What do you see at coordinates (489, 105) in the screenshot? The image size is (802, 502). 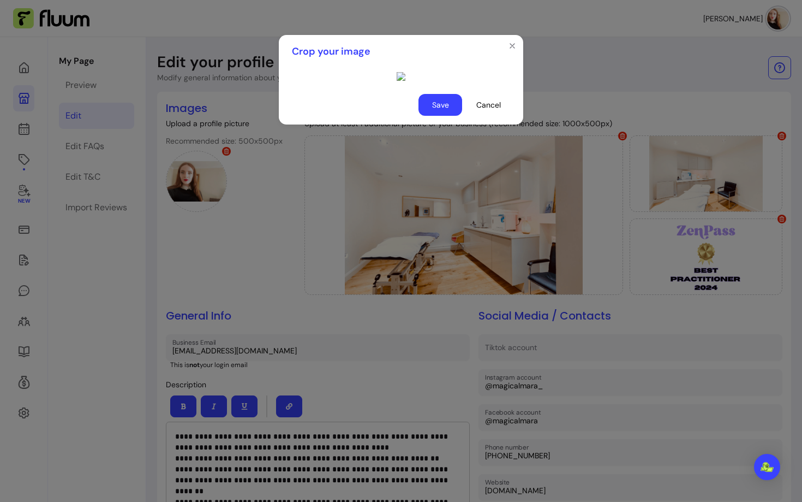 I see `button: Cancel` at bounding box center [489, 105].